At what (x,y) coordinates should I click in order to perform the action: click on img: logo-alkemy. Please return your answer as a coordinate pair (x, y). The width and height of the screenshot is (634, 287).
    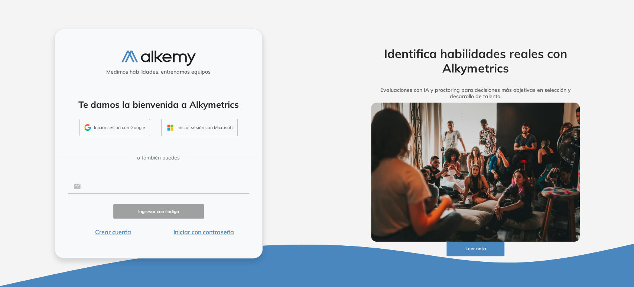
    Looking at the image, I should click on (158, 58).